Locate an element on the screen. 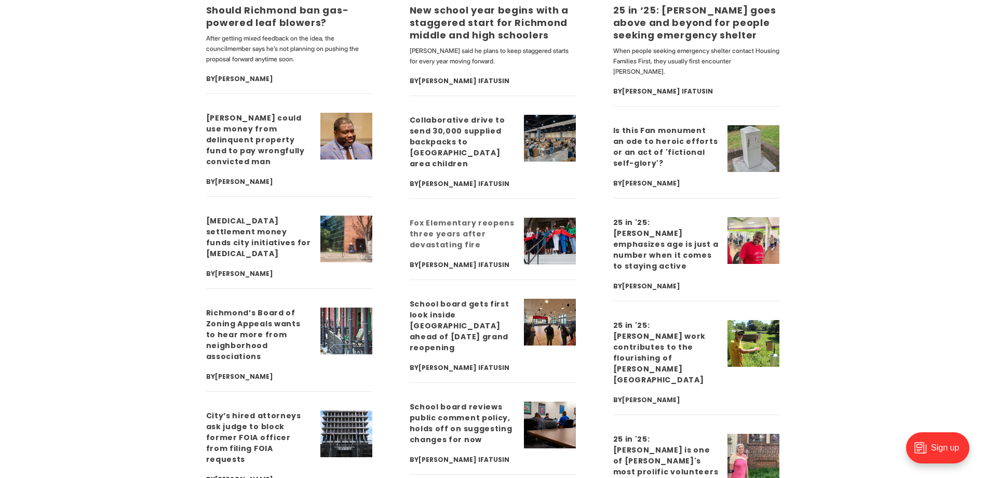 Image resolution: width=985 pixels, height=478 pixels. img: Richmond’s Board of Zoning Appeals wants to hear more from neighborhood associations is located at coordinates (346, 331).